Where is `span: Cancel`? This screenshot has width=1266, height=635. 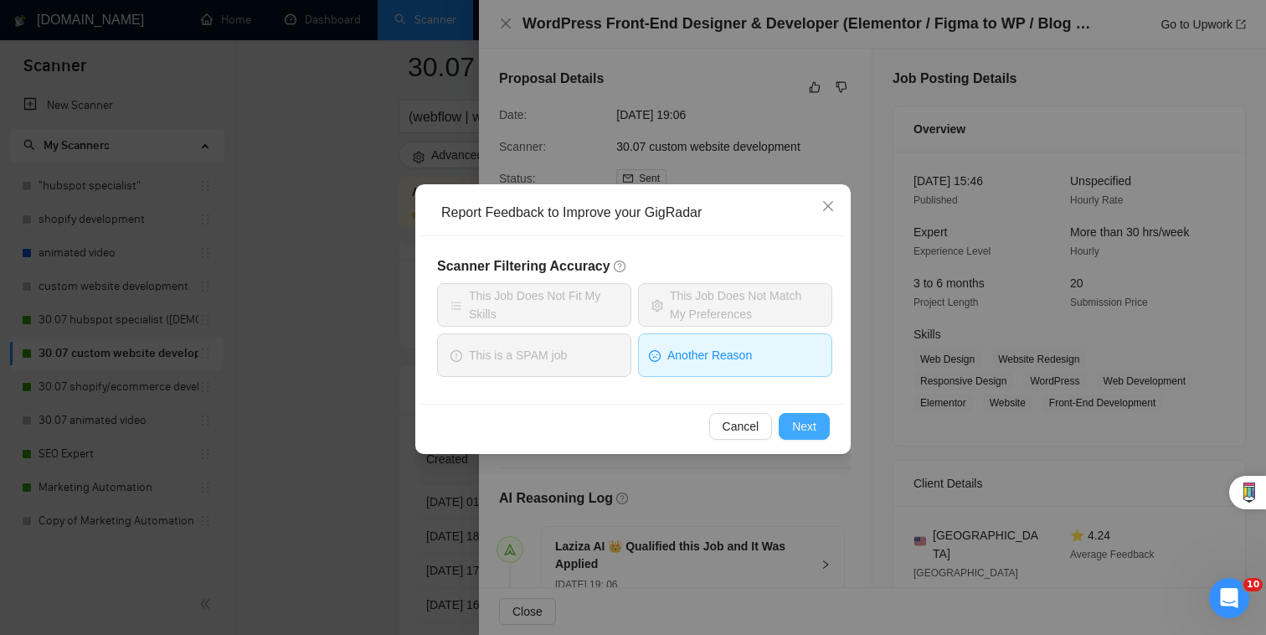 span: Cancel is located at coordinates (741, 426).